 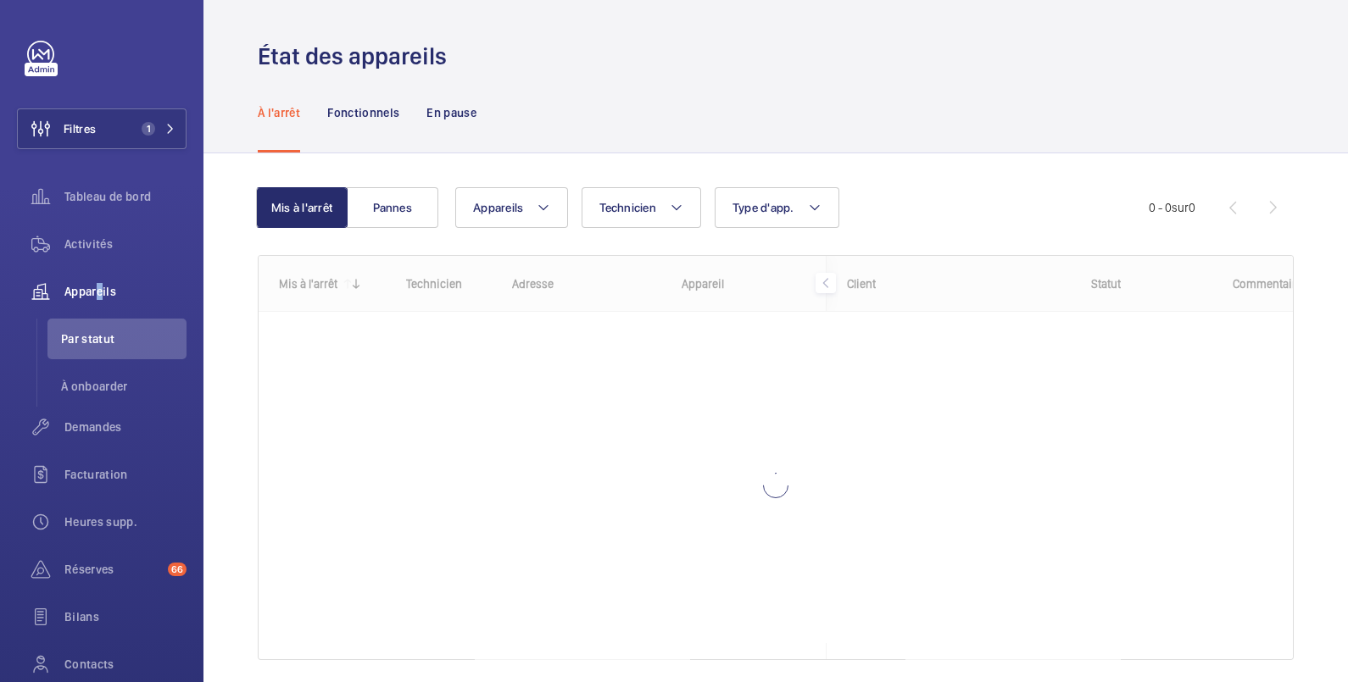 What do you see at coordinates (125, 617) in the screenshot?
I see `span: Bilans` at bounding box center [125, 617].